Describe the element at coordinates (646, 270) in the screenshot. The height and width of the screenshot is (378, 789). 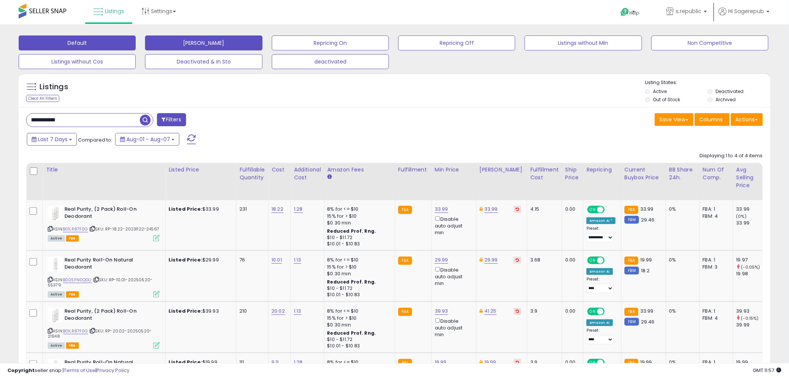
I see `span: 18.2` at that location.